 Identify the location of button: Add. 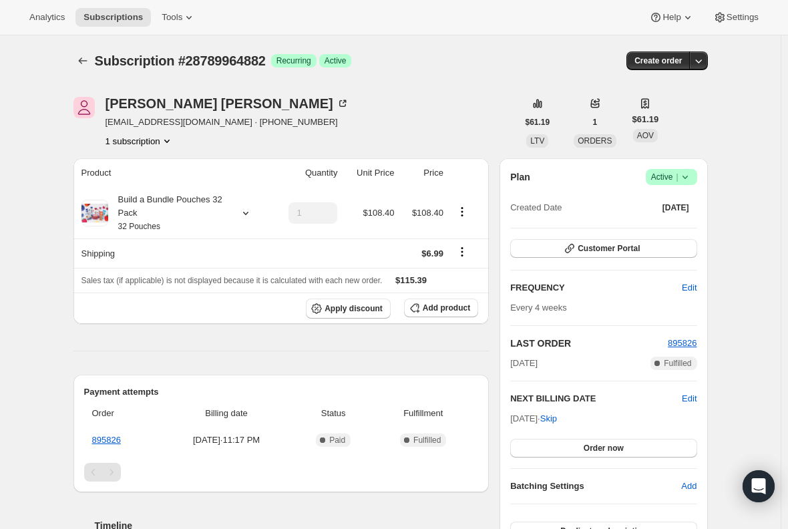
(689, 486).